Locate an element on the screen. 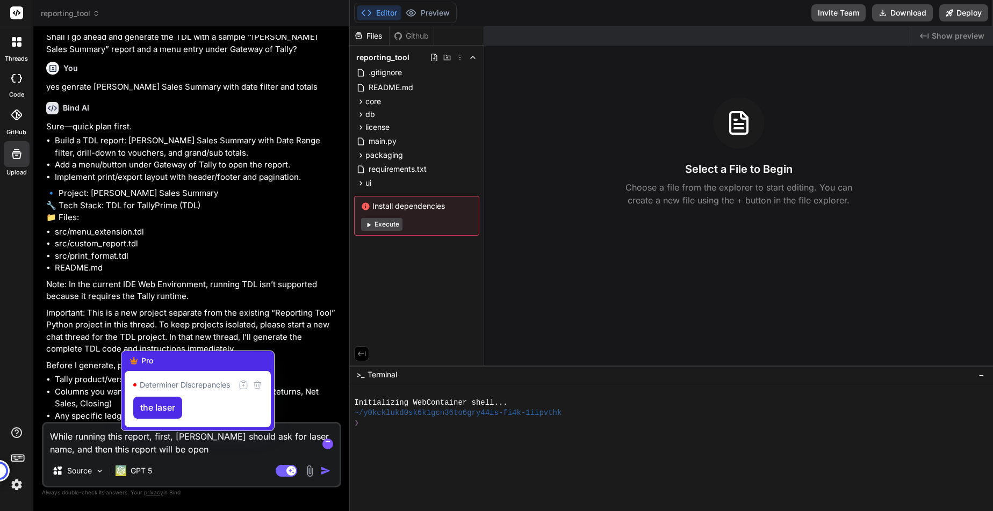 The image size is (993, 511). button: Execute is located at coordinates (381, 225).